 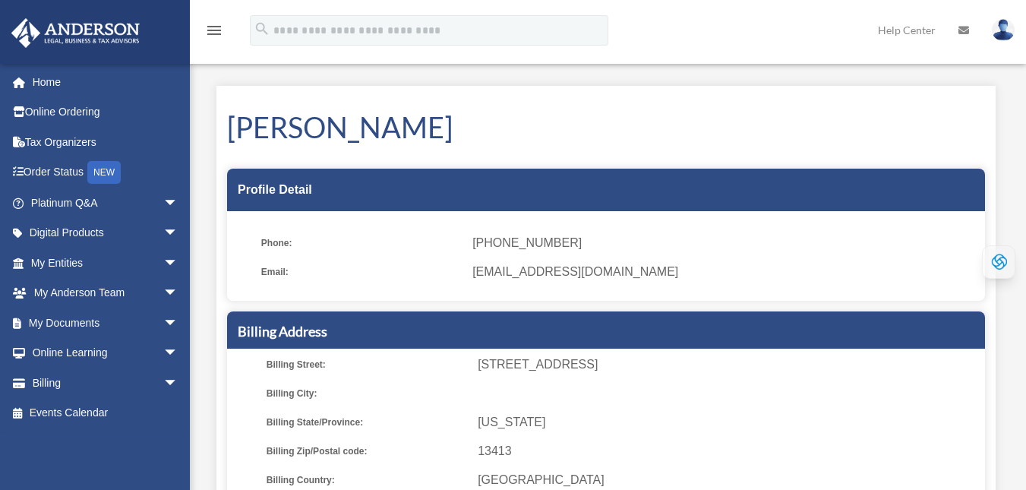 I want to click on a: Online Learningarrow_drop_down, so click(x=106, y=353).